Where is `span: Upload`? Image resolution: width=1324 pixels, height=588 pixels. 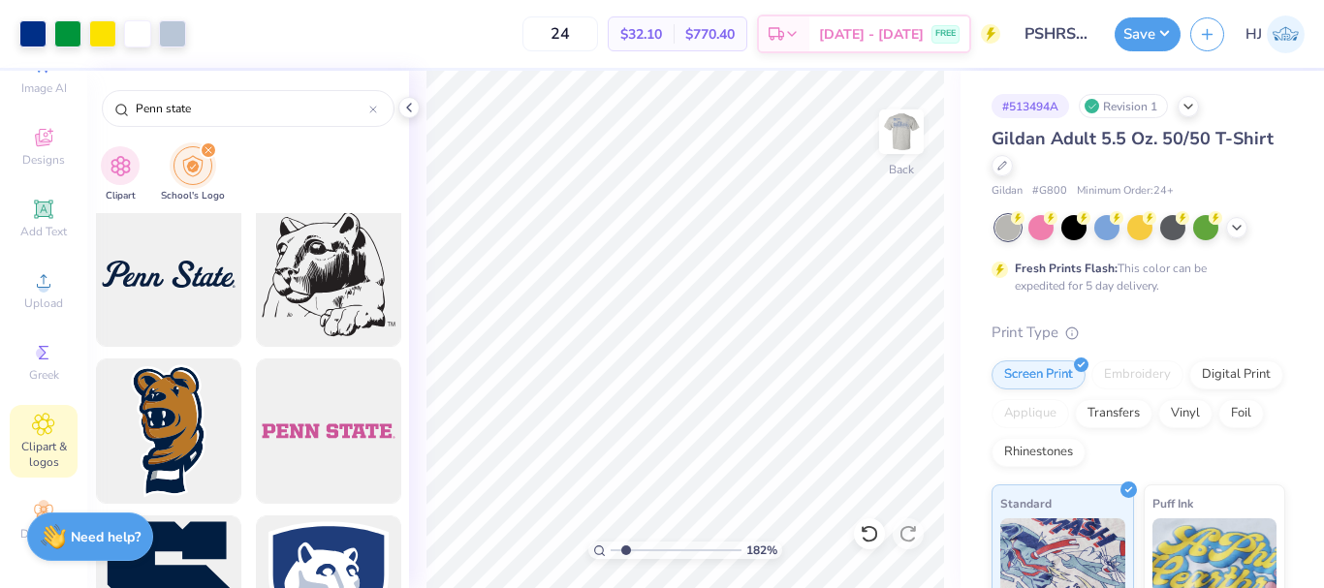 span: Upload is located at coordinates (44, 303).